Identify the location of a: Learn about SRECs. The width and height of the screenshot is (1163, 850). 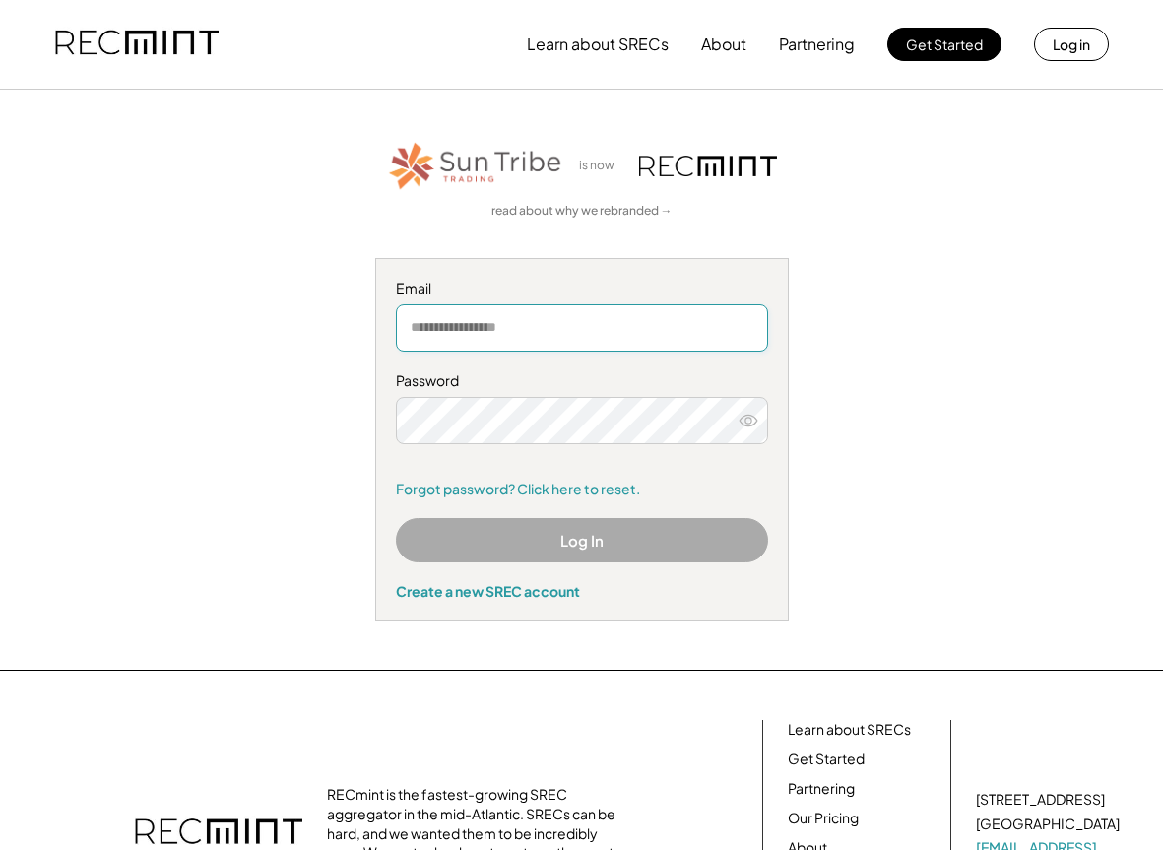
(849, 730).